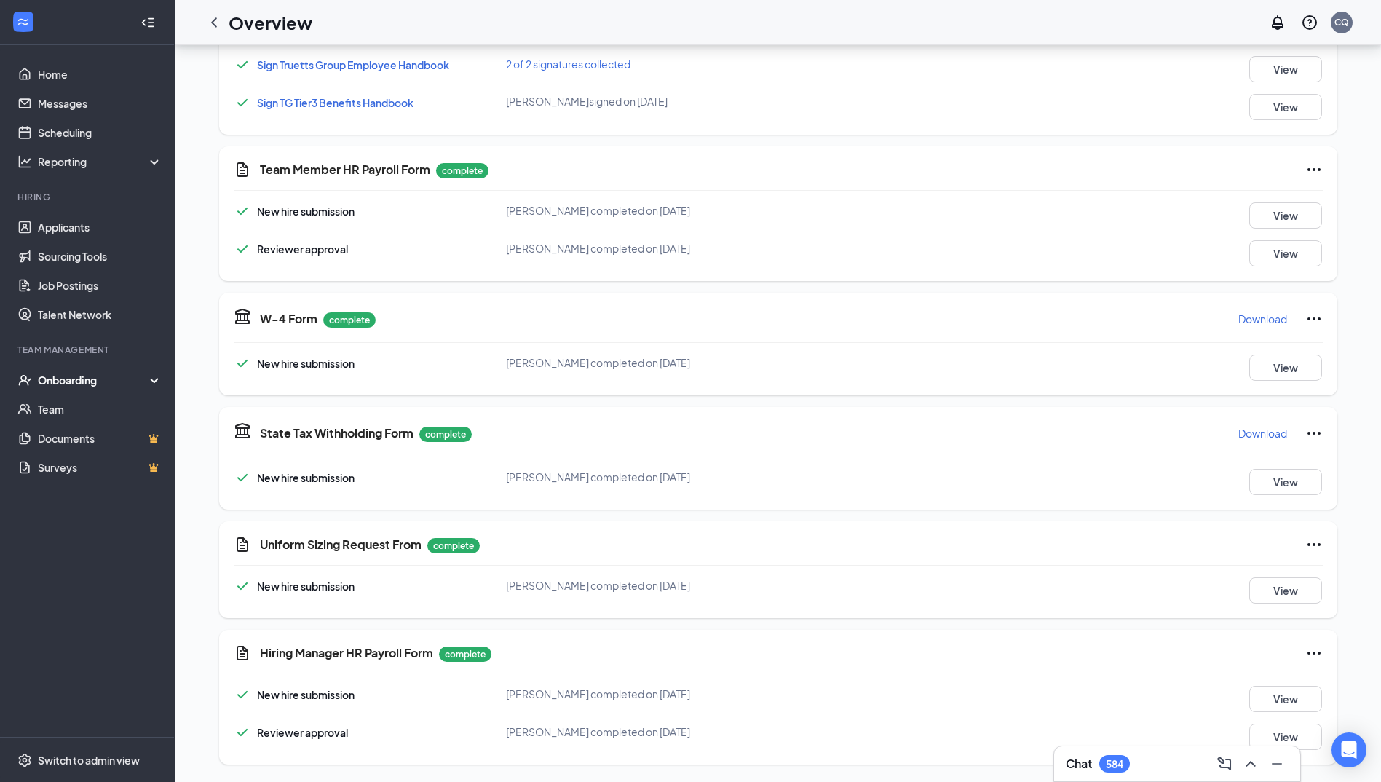 The width and height of the screenshot is (1381, 782). Describe the element at coordinates (100, 103) in the screenshot. I see `a: Messages` at that location.